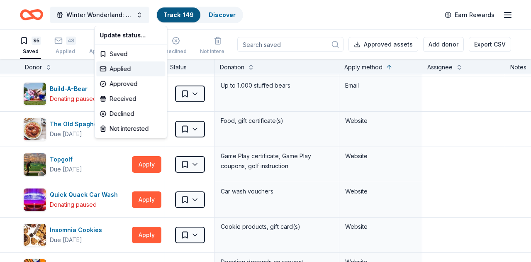 This screenshot has width=531, height=262. I want to click on div: Approved, so click(131, 84).